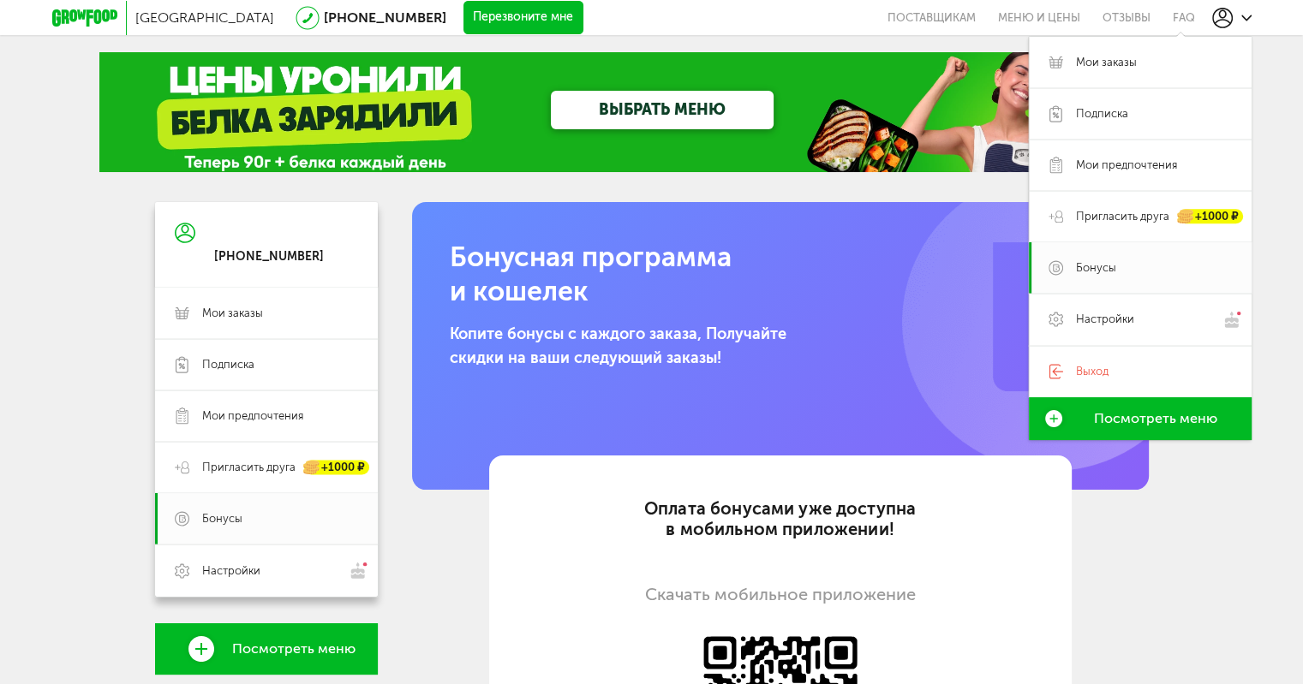  What do you see at coordinates (1052, 322) in the screenshot?
I see `img: b.77db1d0.png` at bounding box center [1052, 322].